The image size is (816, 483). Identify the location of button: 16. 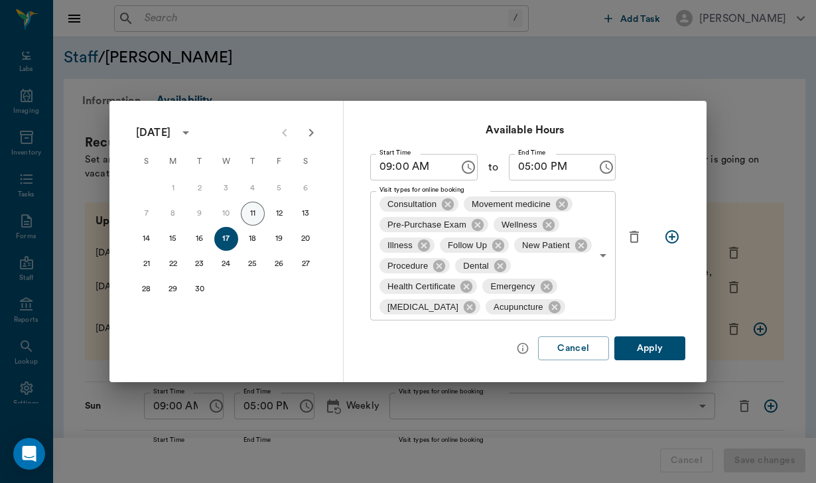
(200, 239).